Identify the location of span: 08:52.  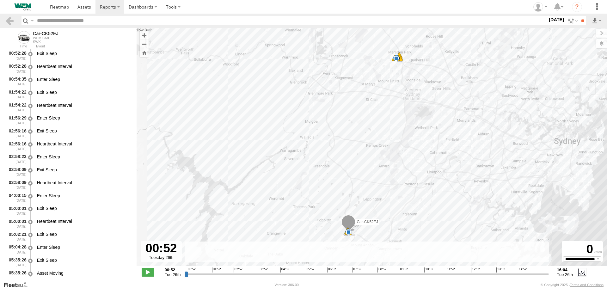
(382, 270).